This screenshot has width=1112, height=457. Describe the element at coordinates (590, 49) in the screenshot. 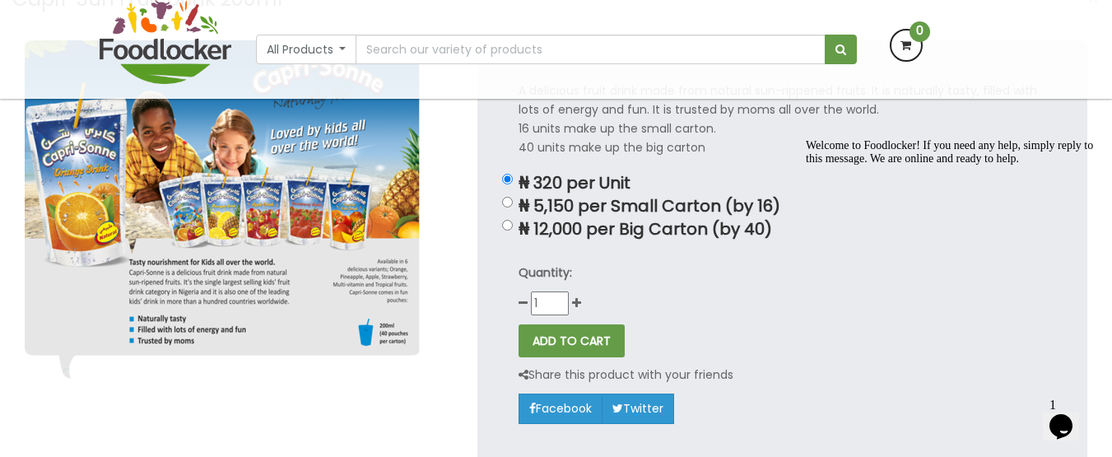

I see `input: Search our variety of products` at that location.